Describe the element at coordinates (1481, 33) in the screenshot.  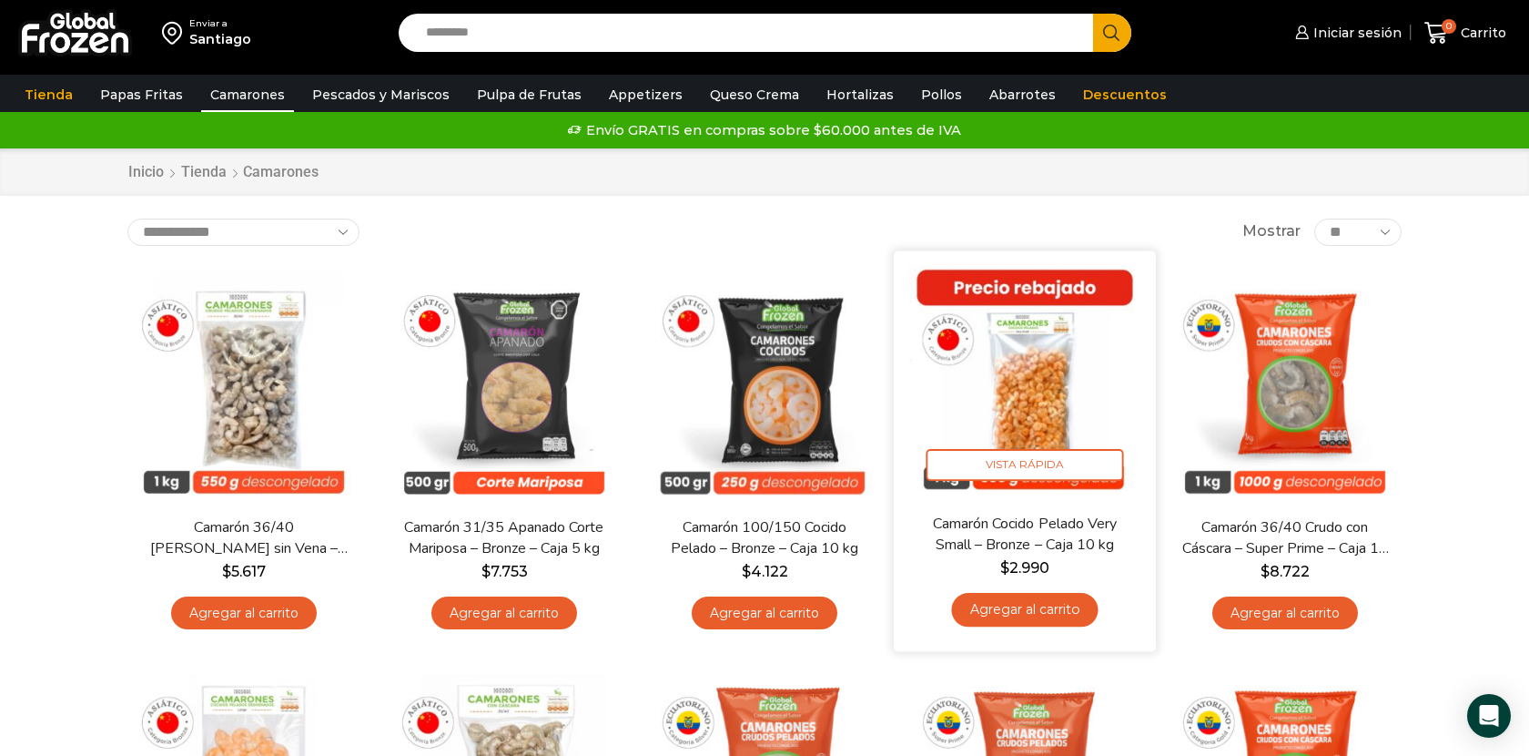
I see `span: Carrito` at that location.